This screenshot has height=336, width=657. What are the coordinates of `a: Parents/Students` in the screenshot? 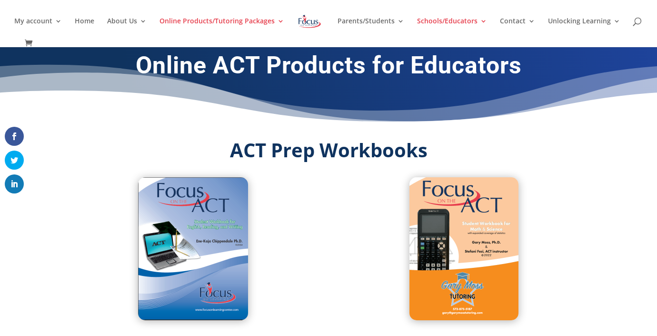 It's located at (371, 29).